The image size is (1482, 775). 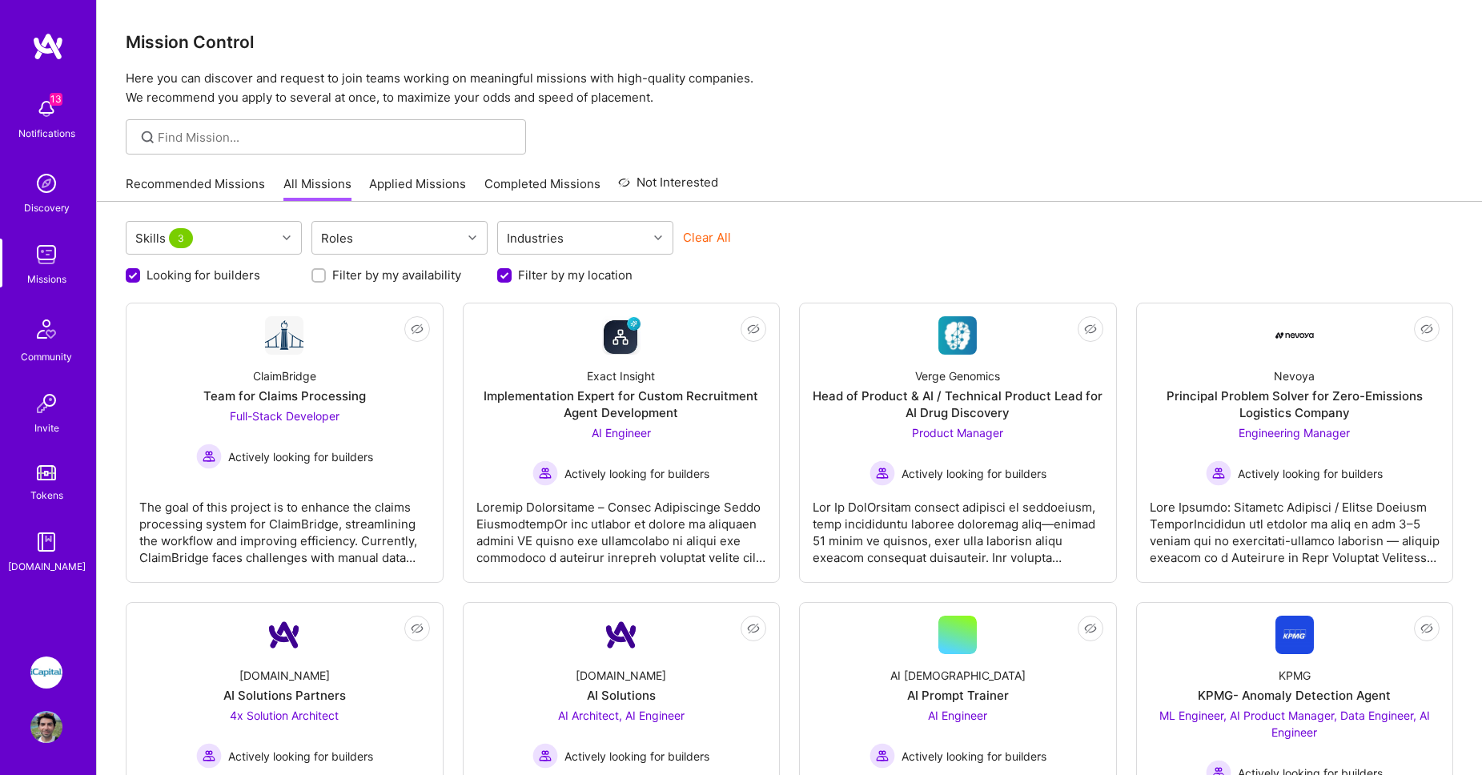 I want to click on img: bell, so click(x=46, y=109).